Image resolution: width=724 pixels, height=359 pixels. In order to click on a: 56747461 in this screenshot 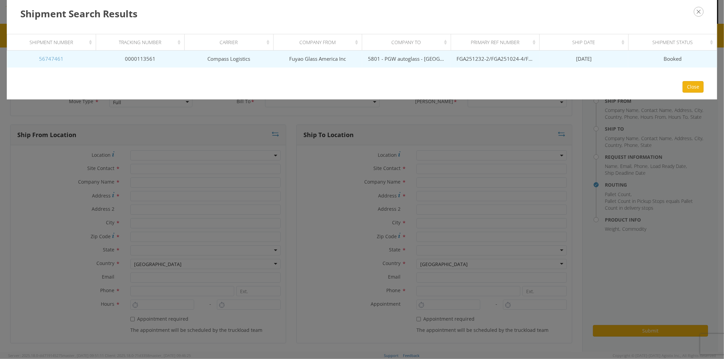, I will do `click(51, 59)`.